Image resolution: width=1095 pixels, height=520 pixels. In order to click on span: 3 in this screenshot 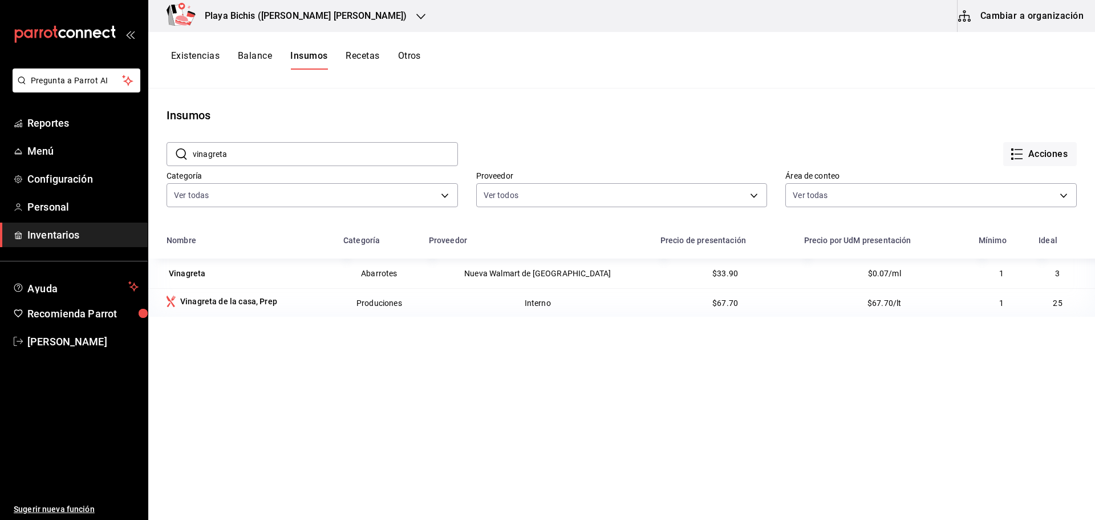, I will do `click(1058, 273)`.